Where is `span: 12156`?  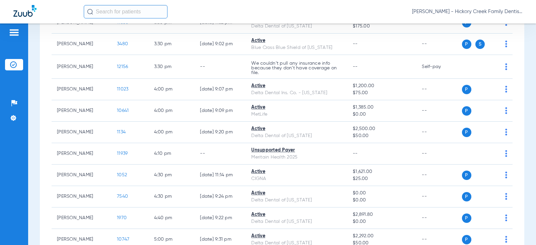
span: 12156 is located at coordinates (122, 67).